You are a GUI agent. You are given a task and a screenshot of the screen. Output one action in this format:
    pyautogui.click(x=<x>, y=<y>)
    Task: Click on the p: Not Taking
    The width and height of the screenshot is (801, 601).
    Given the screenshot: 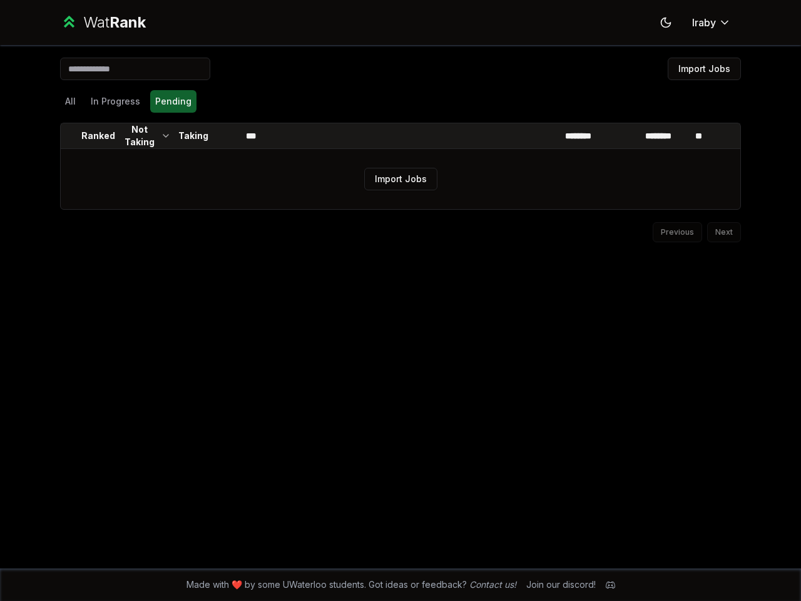 What is the action you would take?
    pyautogui.click(x=140, y=136)
    